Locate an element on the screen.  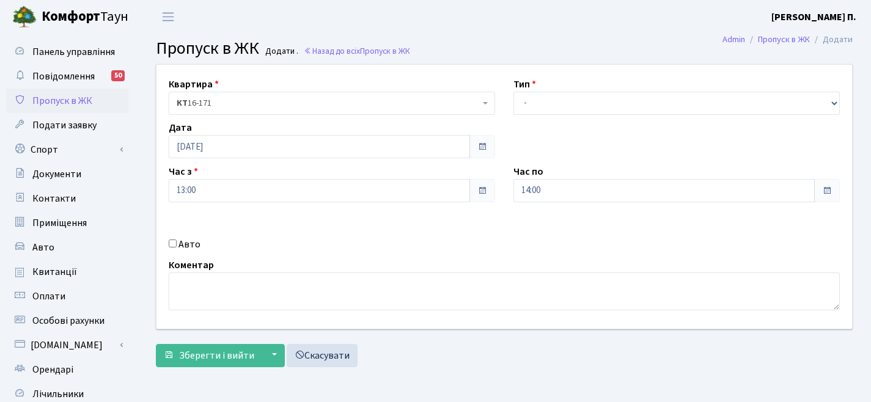
span: Оплати is located at coordinates (49, 297).